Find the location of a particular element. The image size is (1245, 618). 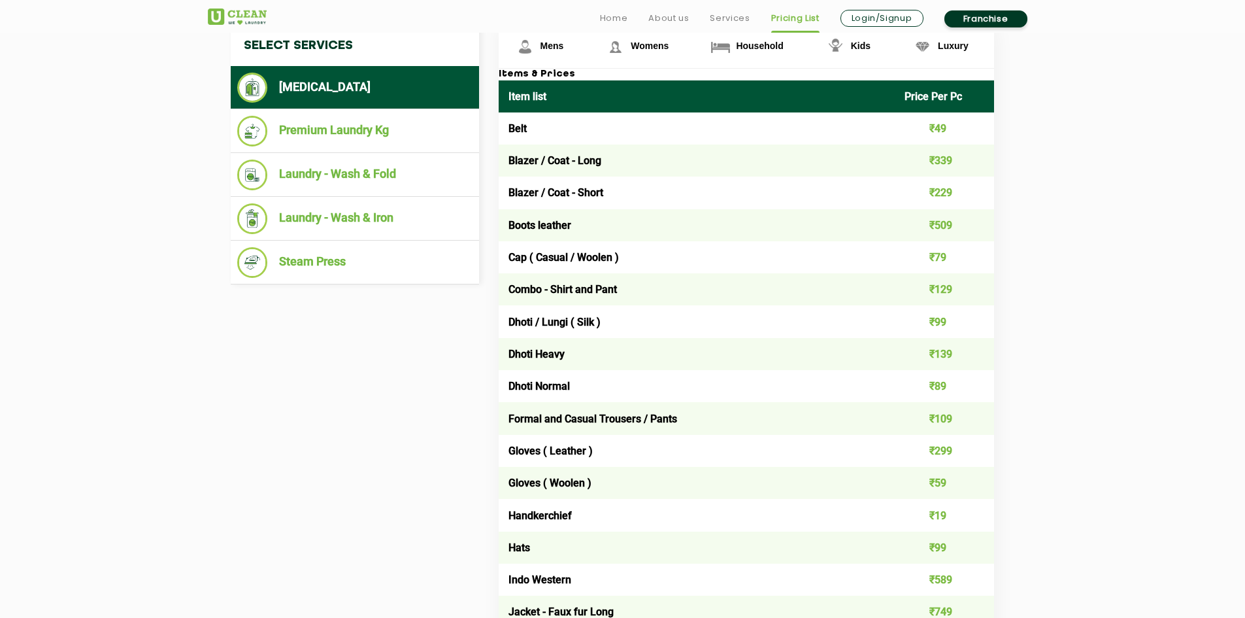

td: ₹49 is located at coordinates (944, 128).